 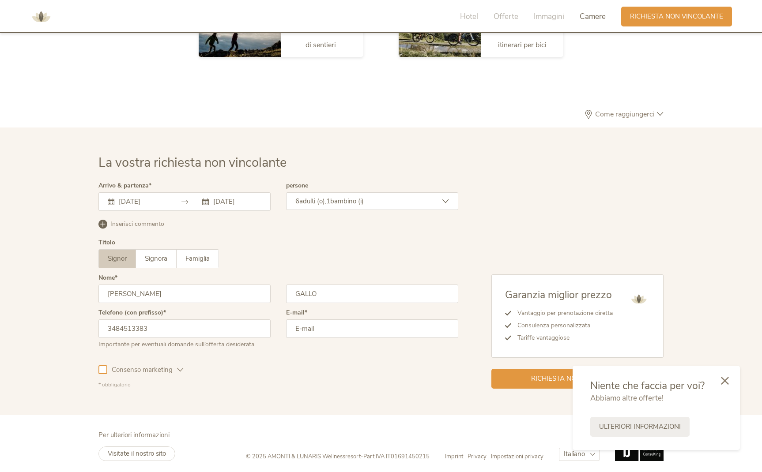 I want to click on span: Come raggiungerci, so click(x=625, y=114).